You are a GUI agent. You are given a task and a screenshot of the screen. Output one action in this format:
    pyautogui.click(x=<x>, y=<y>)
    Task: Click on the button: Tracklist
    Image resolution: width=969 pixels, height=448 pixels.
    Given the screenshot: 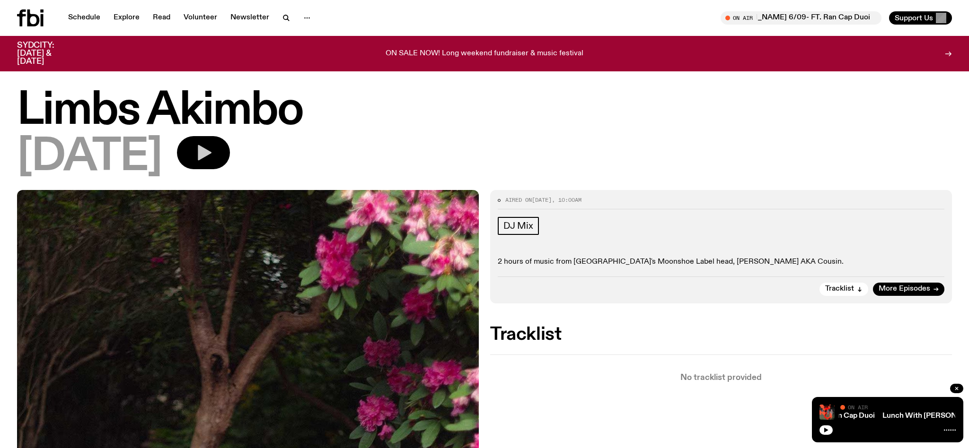 What is the action you would take?
    pyautogui.click(x=843, y=289)
    